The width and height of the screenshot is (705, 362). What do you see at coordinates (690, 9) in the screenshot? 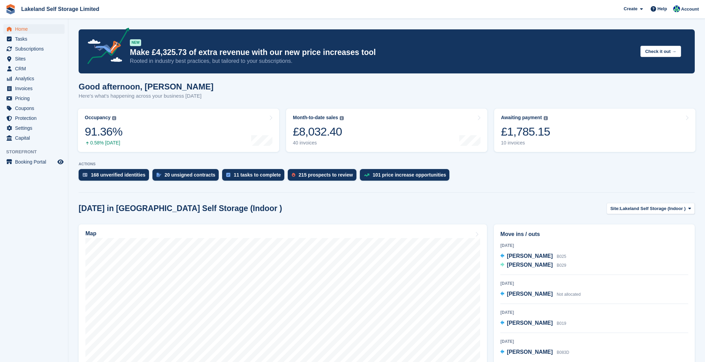
I see `span: Account` at bounding box center [690, 9].